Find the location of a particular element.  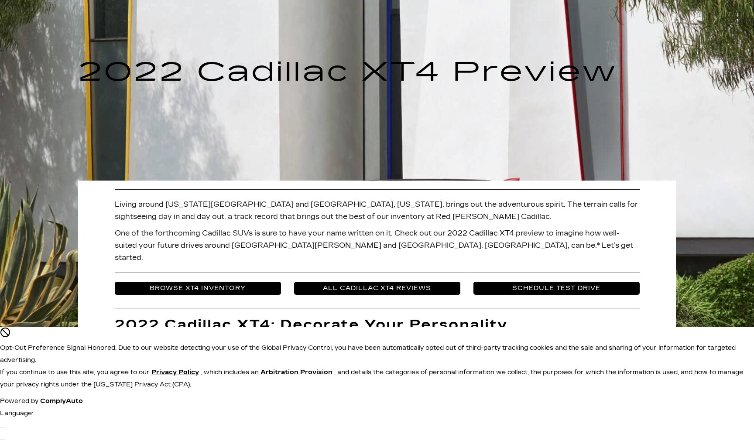

a: ComplyAuto is located at coordinates (62, 401).